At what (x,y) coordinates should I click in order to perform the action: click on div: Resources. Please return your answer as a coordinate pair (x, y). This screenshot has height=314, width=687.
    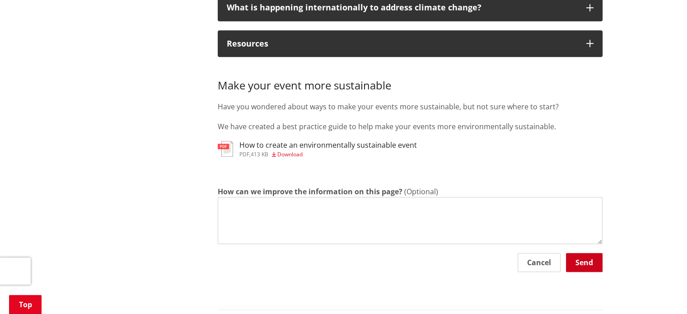
    Looking at the image, I should click on (402, 44).